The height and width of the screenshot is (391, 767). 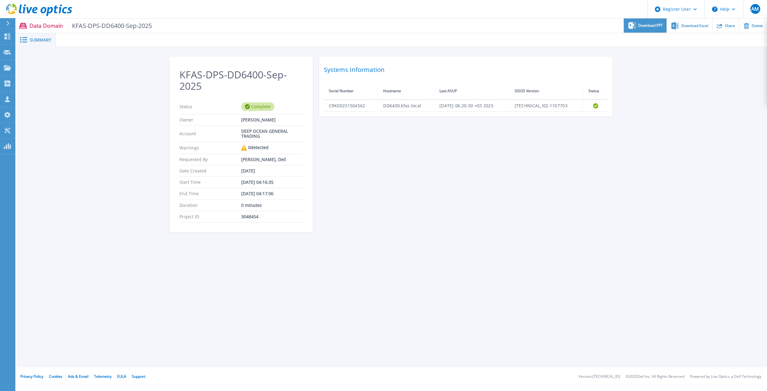 What do you see at coordinates (210, 160) in the screenshot?
I see `p: Requested By` at bounding box center [210, 160].